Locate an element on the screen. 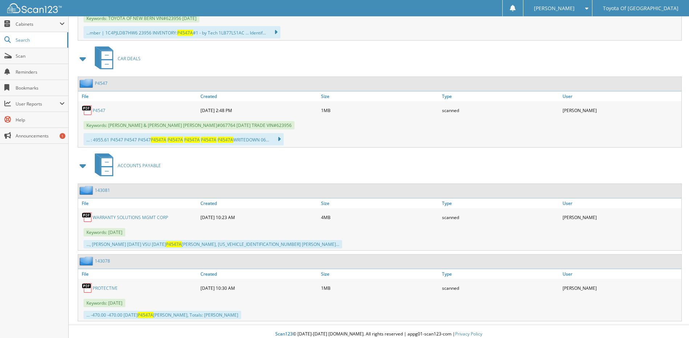 The height and width of the screenshot is (338, 689). span: User Reports is located at coordinates (37, 104).